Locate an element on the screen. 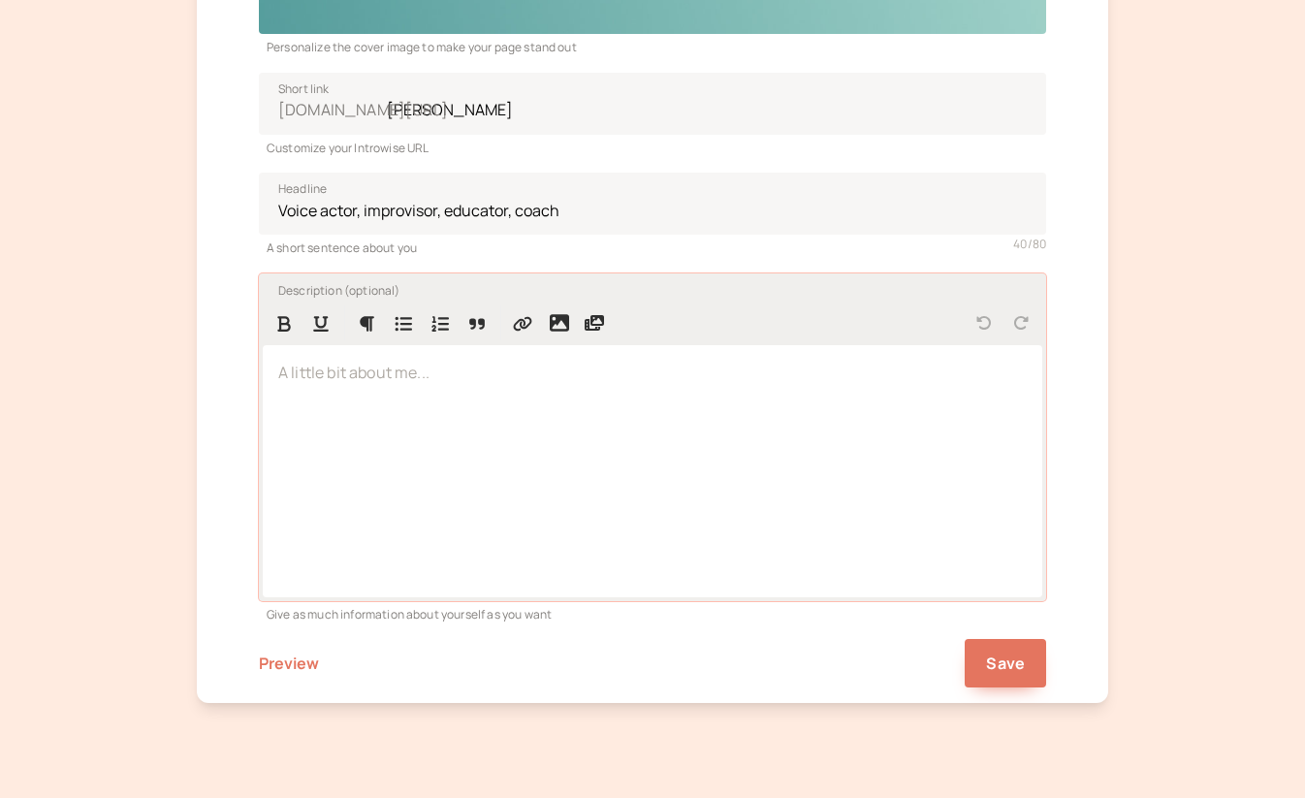  div: Give as much information about yourself as you want is located at coordinates (653, 612).